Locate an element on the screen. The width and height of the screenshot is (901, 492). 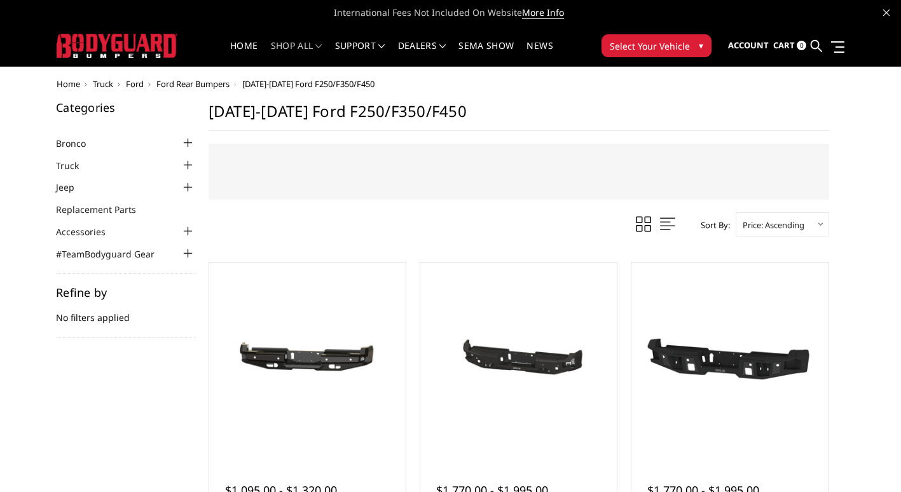
a: Accessories is located at coordinates (88, 231).